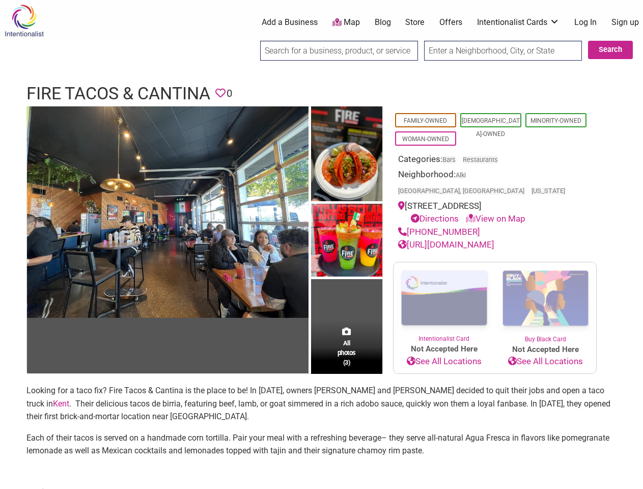 The image size is (643, 489). I want to click on li: Intentionalist Cards, so click(518, 22).